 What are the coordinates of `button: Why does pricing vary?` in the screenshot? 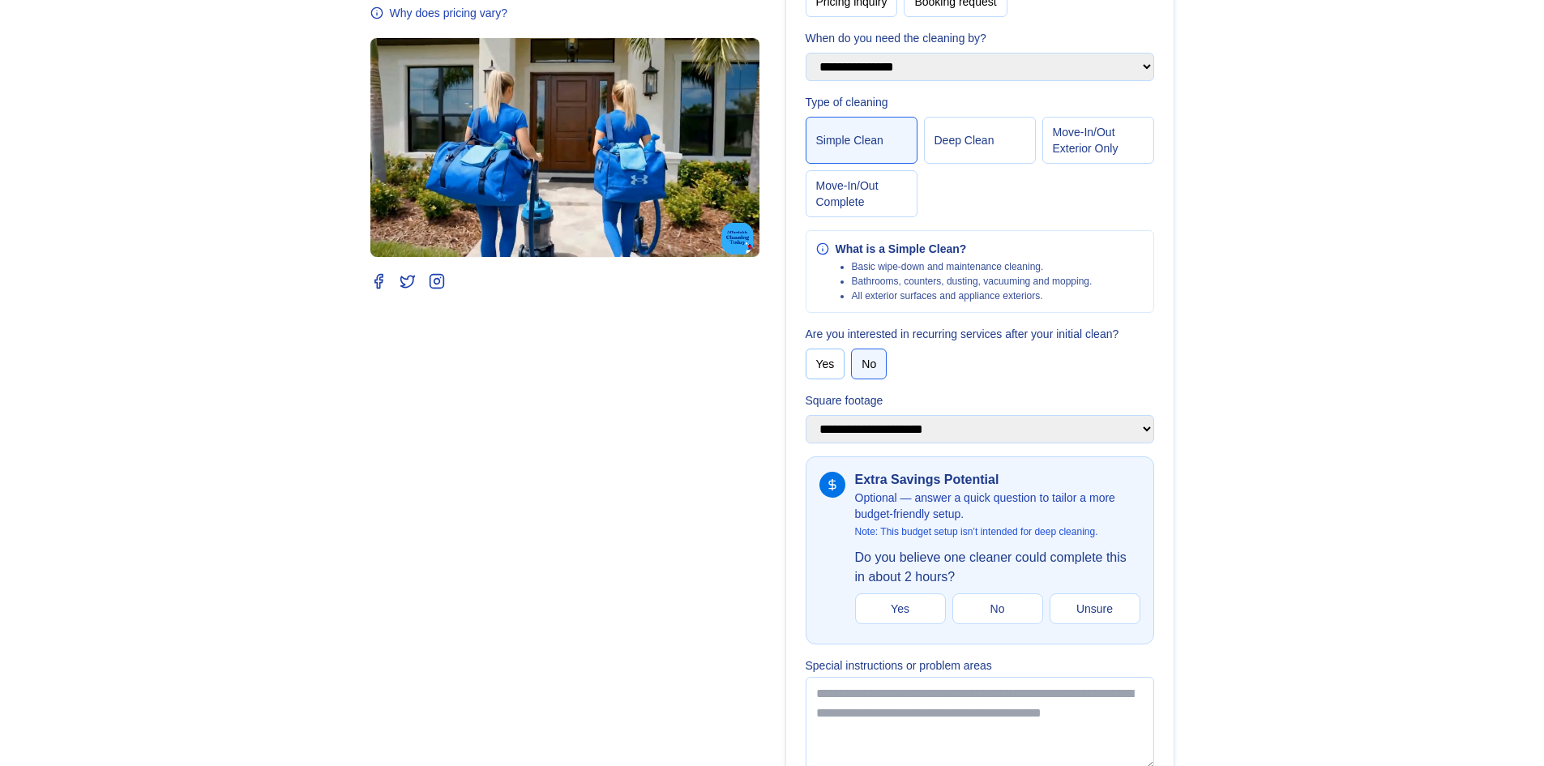 It's located at (439, 13).